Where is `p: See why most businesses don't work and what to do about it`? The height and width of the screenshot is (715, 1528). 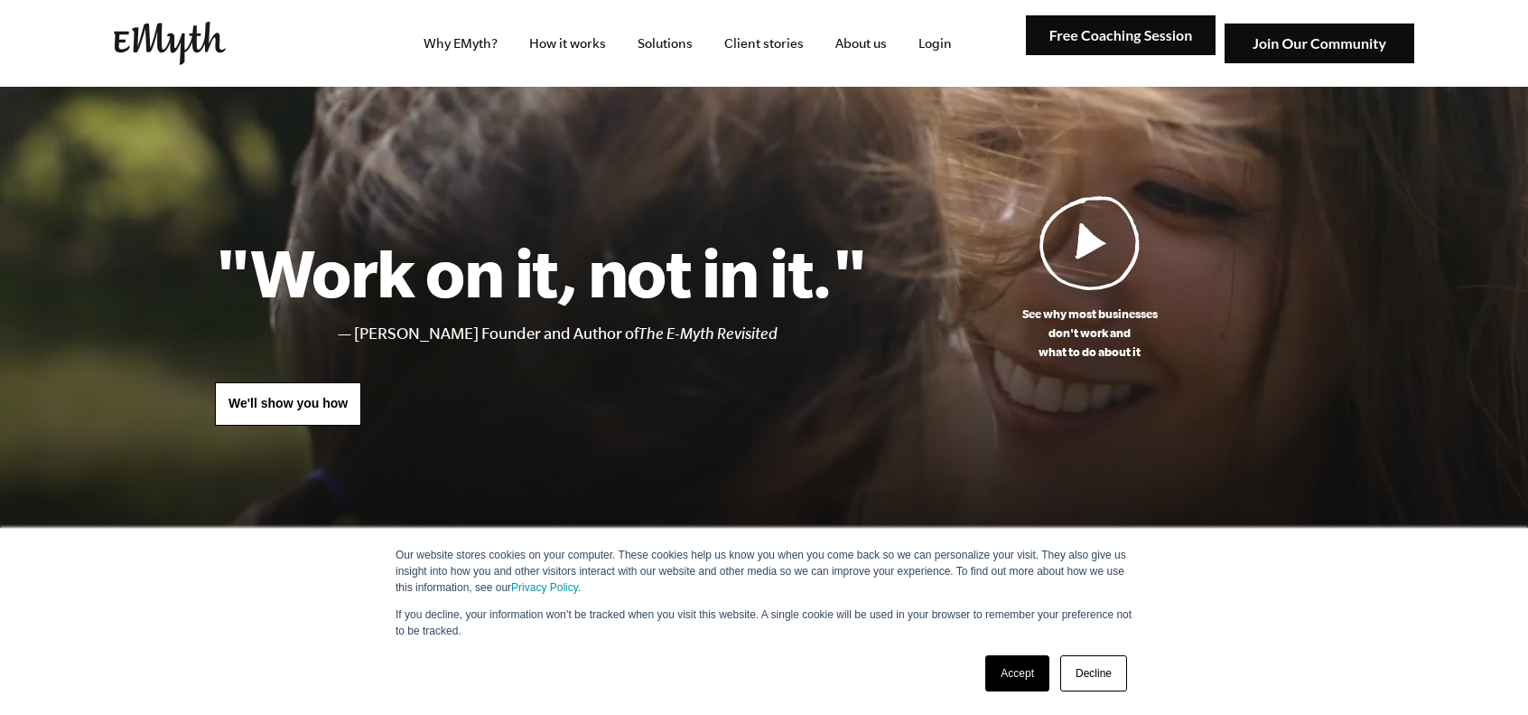 p: See why most businesses don't work and what to do about it is located at coordinates (1089, 332).